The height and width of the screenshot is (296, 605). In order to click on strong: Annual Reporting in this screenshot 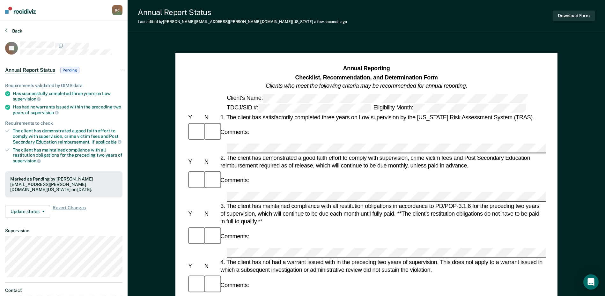, I will do `click(366, 69)`.